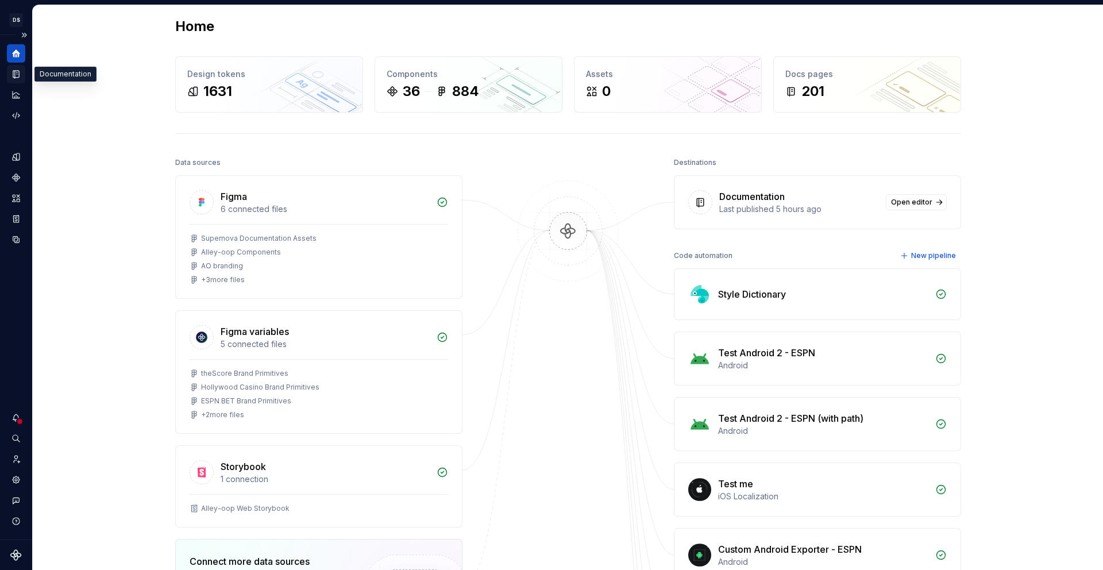 The image size is (1103, 570). What do you see at coordinates (16, 198) in the screenshot?
I see `a: Assets` at bounding box center [16, 198].